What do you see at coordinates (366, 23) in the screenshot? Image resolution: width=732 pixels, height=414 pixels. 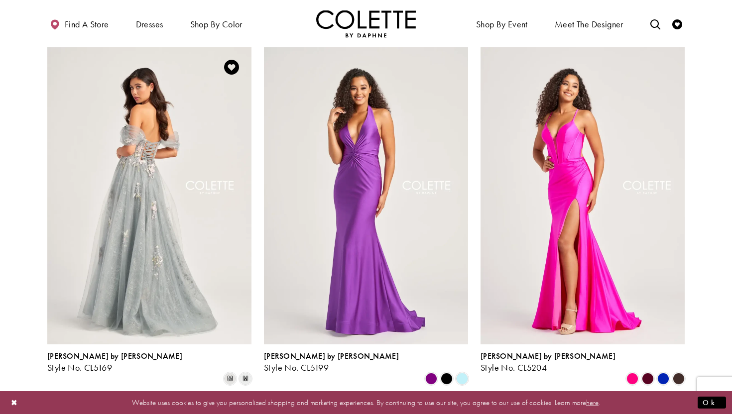 I see `a: Visit Home Page` at bounding box center [366, 23].